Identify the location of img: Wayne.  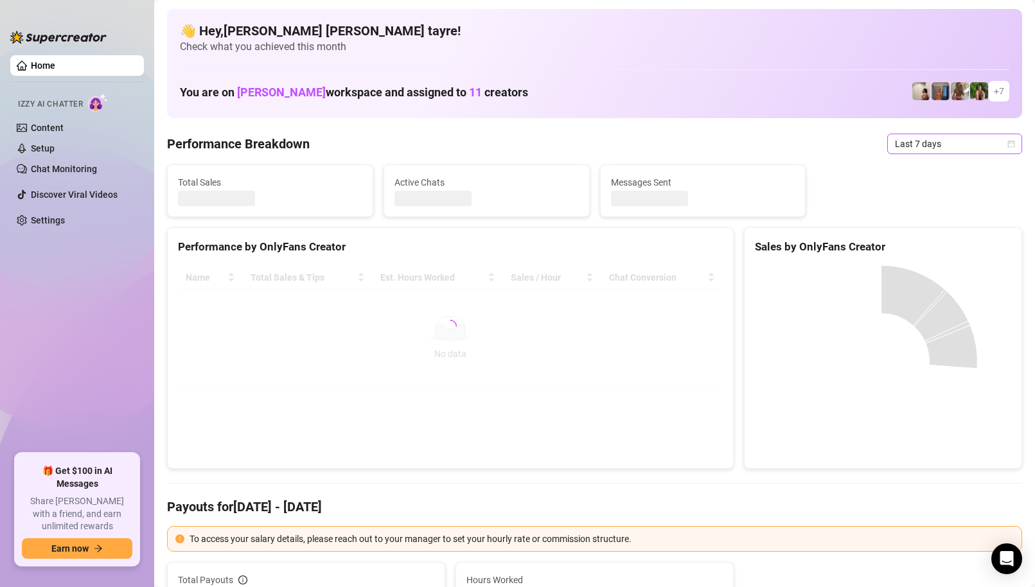
(941, 91).